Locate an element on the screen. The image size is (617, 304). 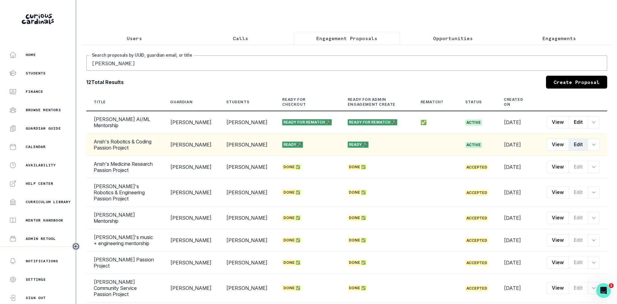
p: Availability is located at coordinates (41, 165).